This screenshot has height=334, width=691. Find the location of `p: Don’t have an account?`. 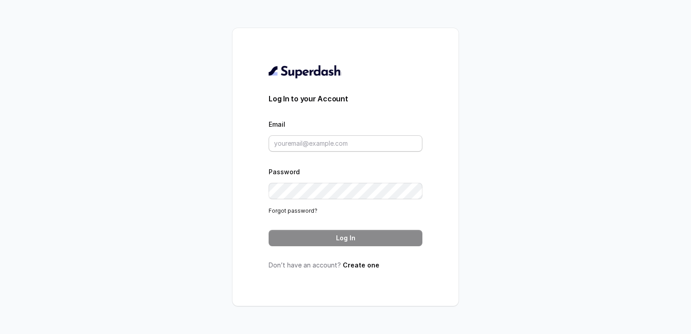

p: Don’t have an account? is located at coordinates (346, 265).